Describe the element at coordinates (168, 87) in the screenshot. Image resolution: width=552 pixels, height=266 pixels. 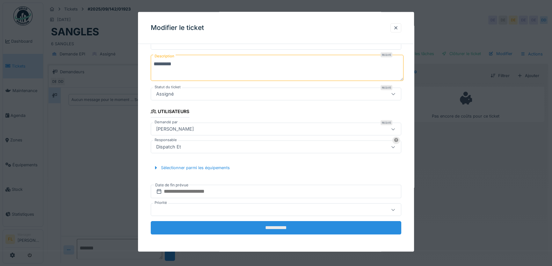
I see `label: Statut du ticket` at that location.